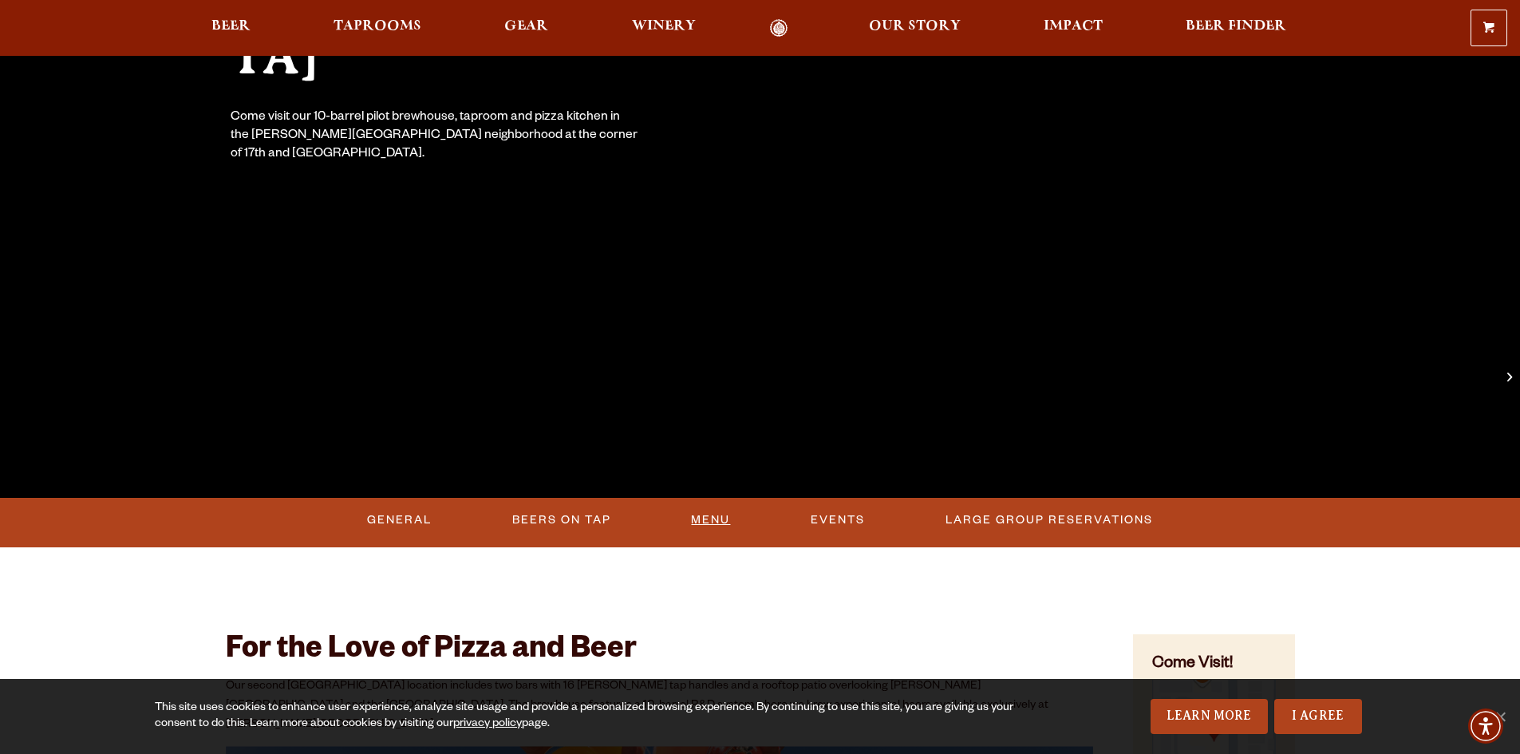  What do you see at coordinates (377, 26) in the screenshot?
I see `span: Taprooms` at bounding box center [377, 26].